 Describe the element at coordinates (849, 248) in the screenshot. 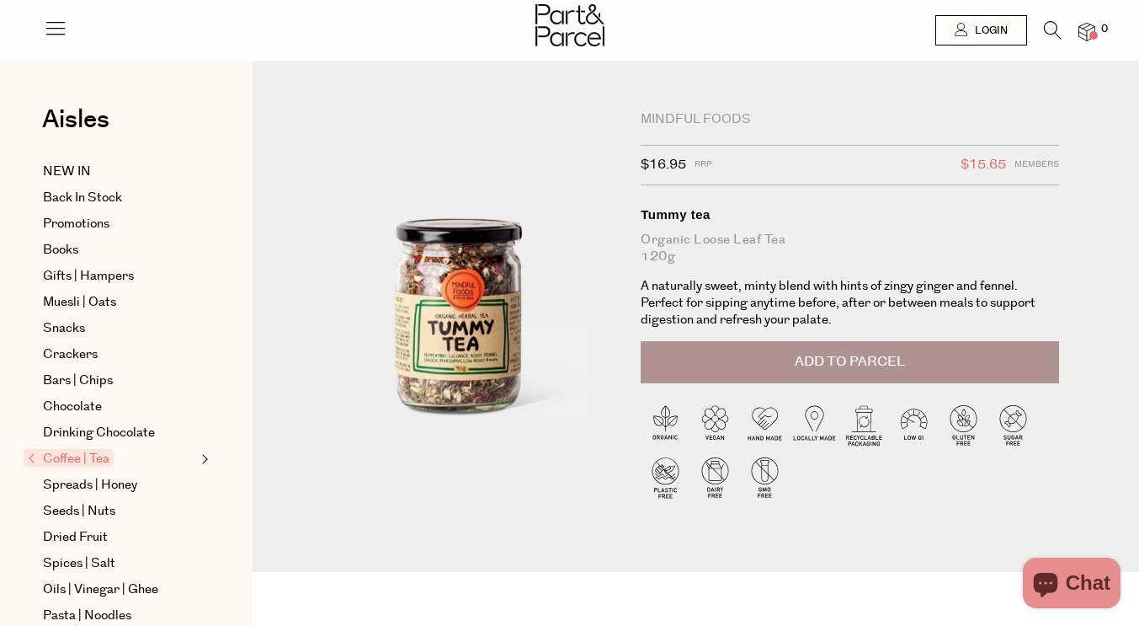

I see `div: Organic Loose Leaf Tea 120g` at that location.